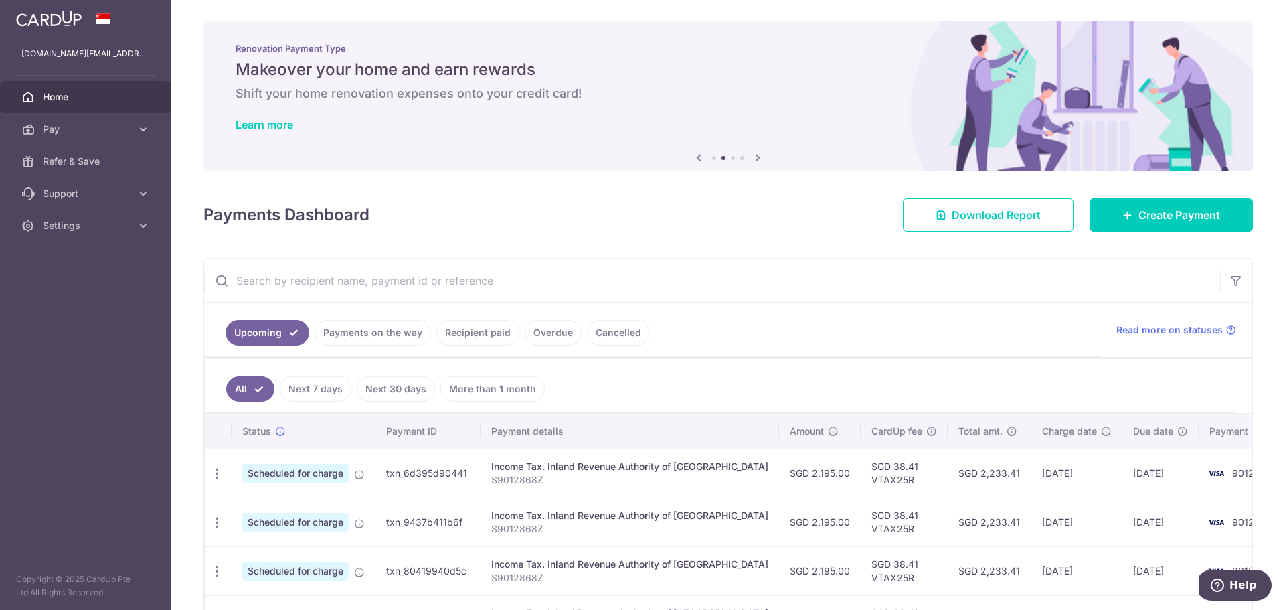  Describe the element at coordinates (728, 70) in the screenshot. I see `h5: Makeover your home and earn rewards` at that location.